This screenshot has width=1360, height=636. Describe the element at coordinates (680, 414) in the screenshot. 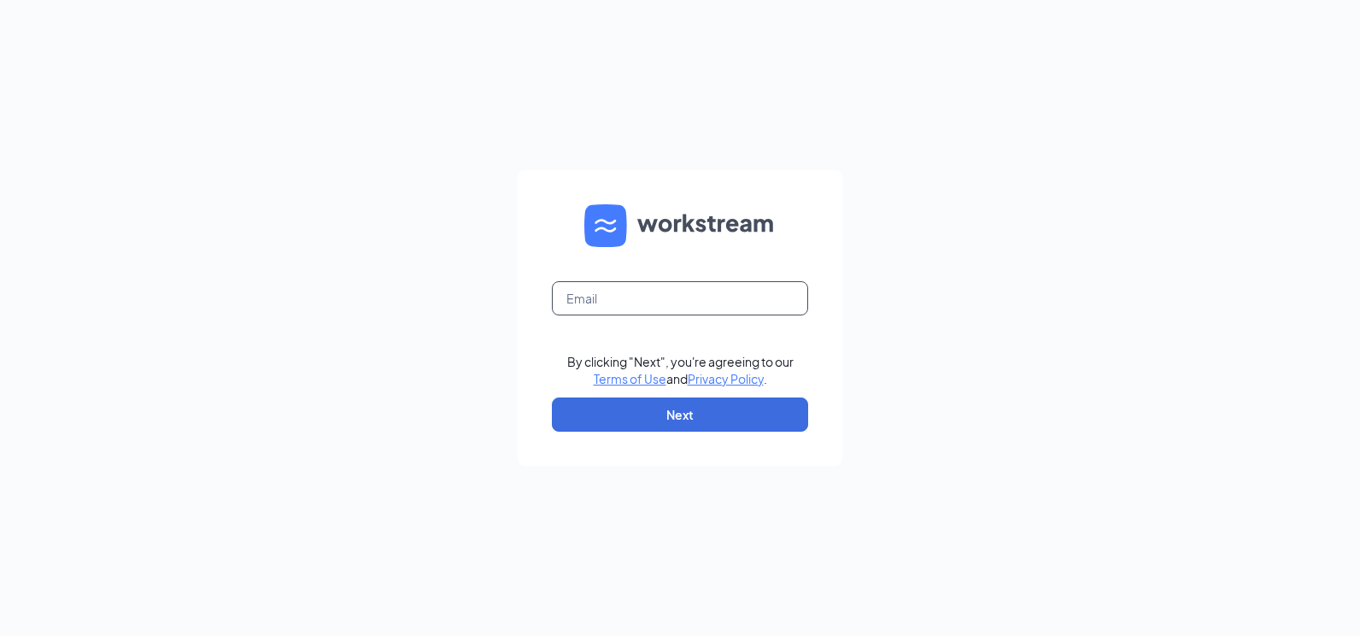

I see `button: Next` at that location.